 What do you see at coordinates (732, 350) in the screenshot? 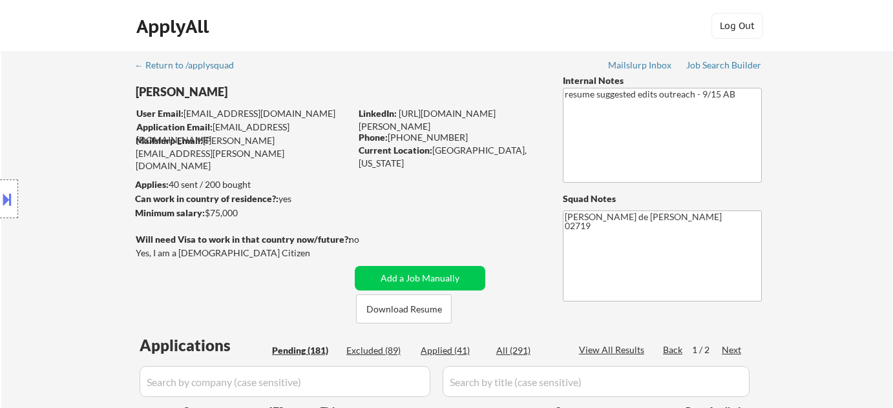
I see `div: Next` at bounding box center [732, 350].